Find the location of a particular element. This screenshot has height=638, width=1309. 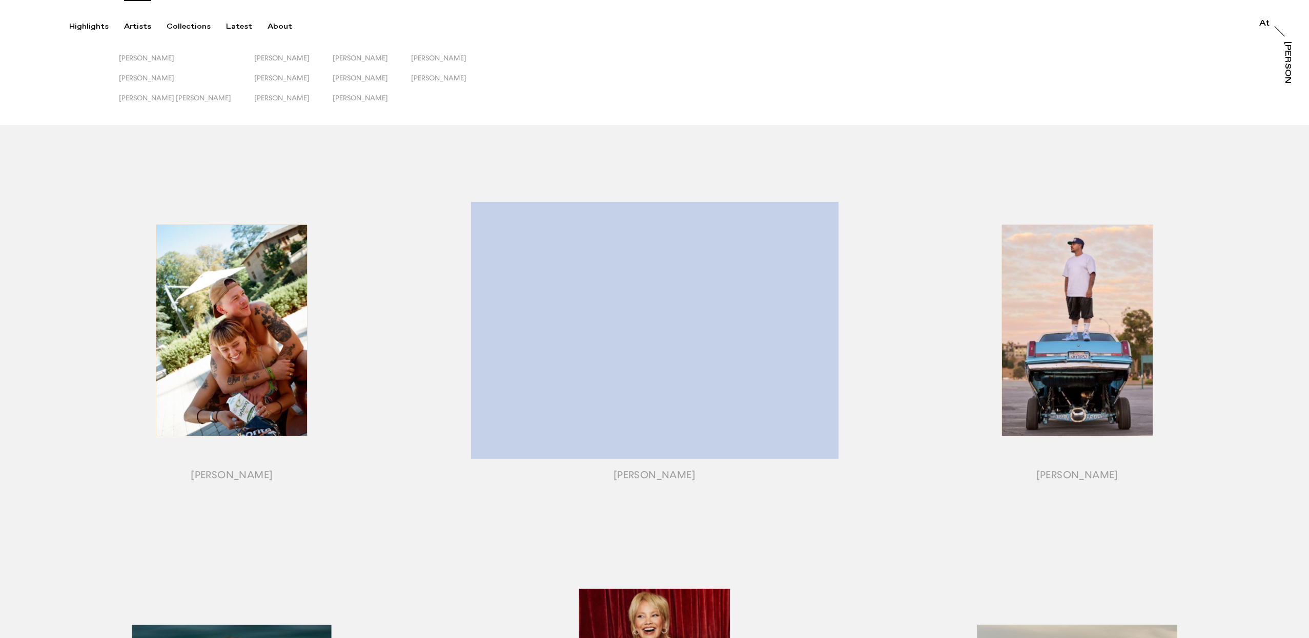

div: Collections is located at coordinates (189, 27).